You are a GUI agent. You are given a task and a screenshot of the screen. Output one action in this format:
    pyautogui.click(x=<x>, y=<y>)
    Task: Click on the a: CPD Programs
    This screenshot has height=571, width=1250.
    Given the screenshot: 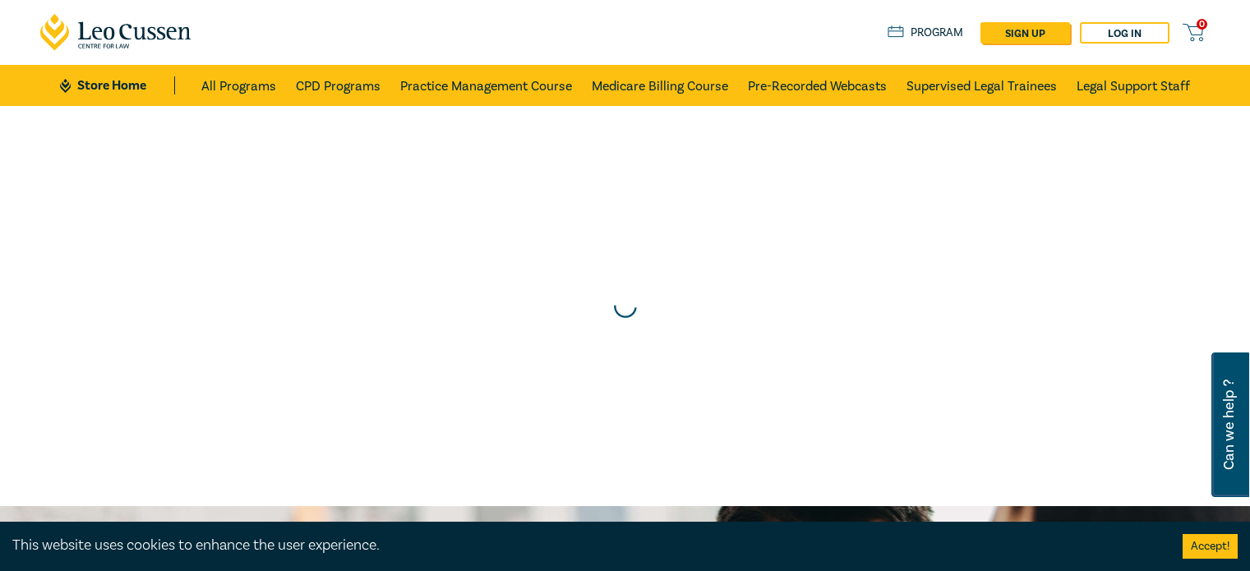 What is the action you would take?
    pyautogui.click(x=338, y=85)
    